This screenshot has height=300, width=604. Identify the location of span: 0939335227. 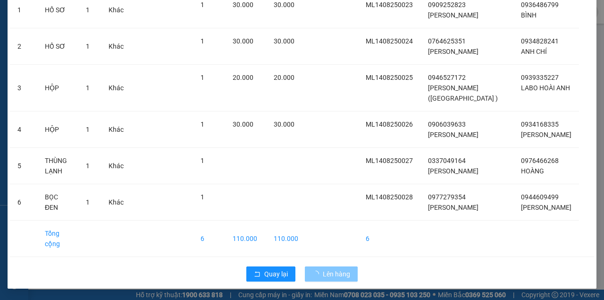
(540, 77).